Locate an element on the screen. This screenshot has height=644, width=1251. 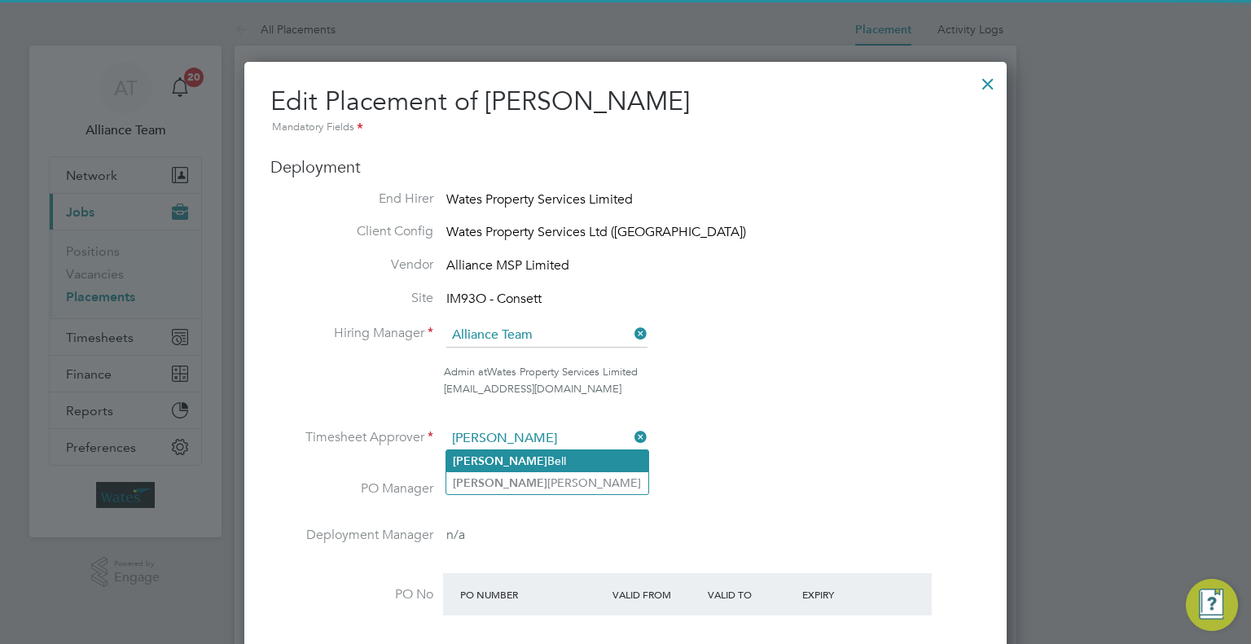
span: Alliance MSP Limited is located at coordinates (507, 266).